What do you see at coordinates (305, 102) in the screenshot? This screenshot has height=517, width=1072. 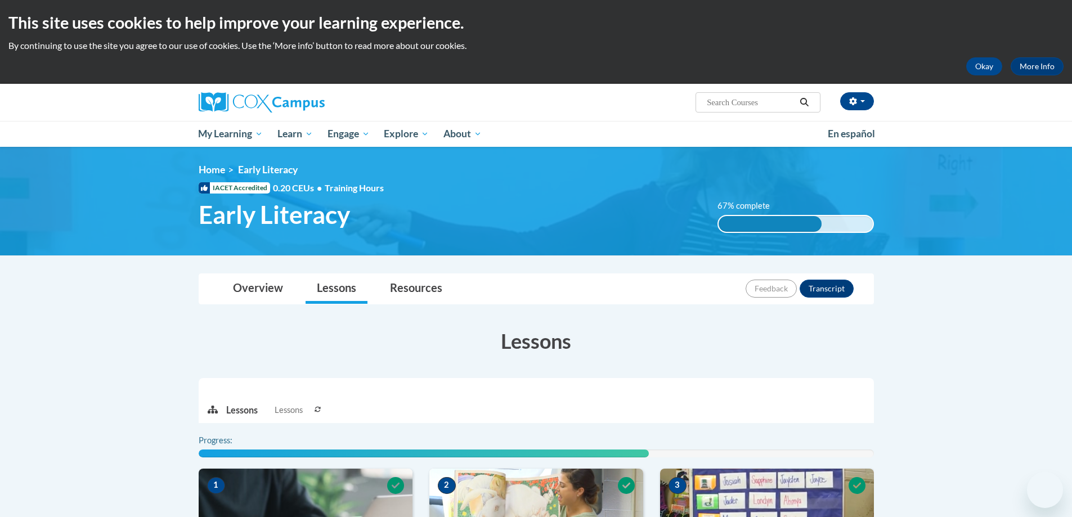 I see `a: Cox Campus` at bounding box center [305, 102].